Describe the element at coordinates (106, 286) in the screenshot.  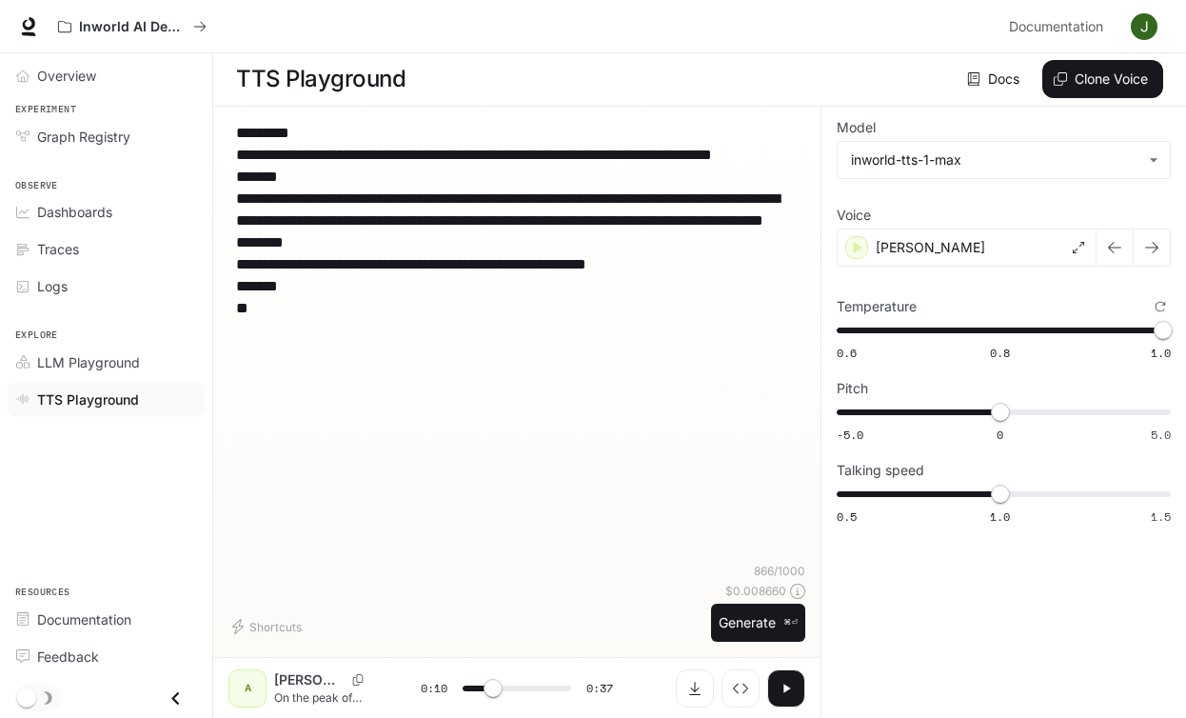
I see `a: Logs` at that location.